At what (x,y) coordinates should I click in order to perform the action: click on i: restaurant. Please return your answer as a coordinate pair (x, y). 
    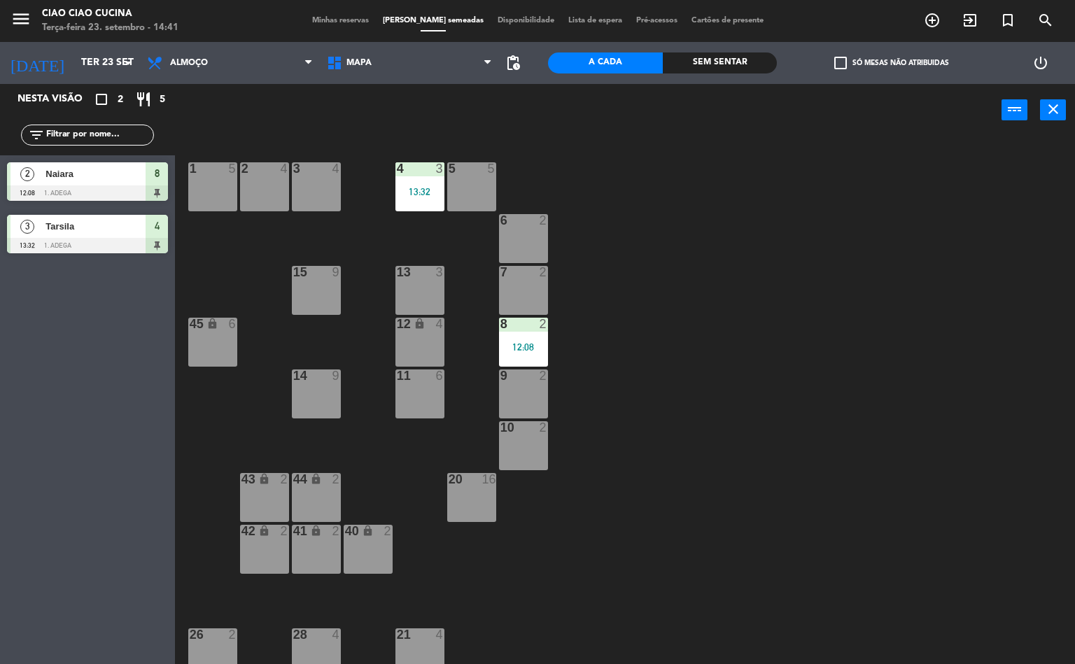
    Looking at the image, I should click on (143, 99).